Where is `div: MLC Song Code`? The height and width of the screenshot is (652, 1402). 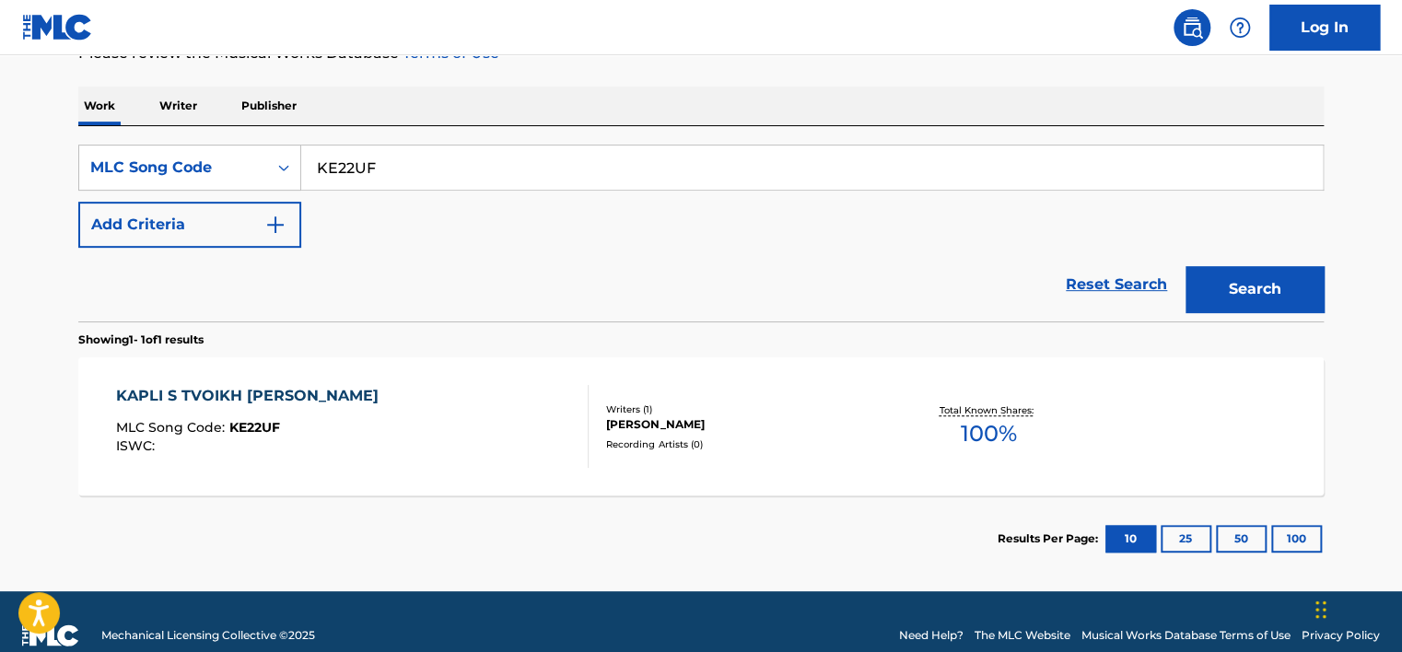 div: MLC Song Code is located at coordinates (173, 168).